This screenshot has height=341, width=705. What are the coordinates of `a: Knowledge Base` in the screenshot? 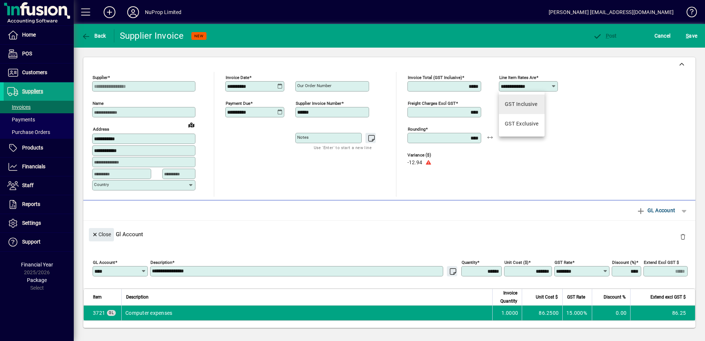 It's located at (688, 13).